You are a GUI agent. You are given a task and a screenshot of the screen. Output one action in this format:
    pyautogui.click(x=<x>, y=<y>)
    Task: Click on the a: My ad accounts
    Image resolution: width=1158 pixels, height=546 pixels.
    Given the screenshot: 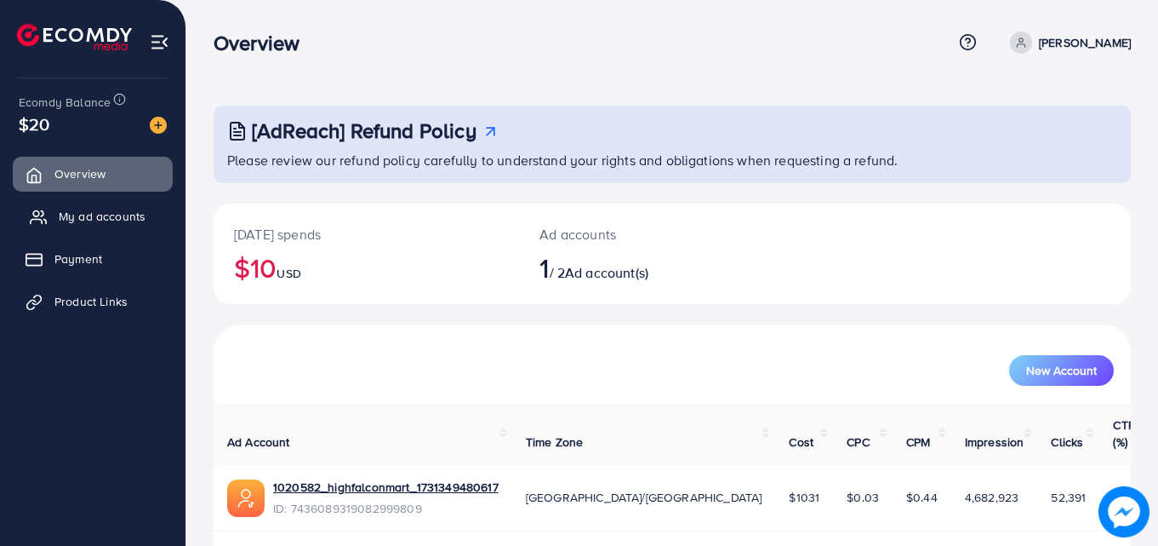 What is the action you would take?
    pyautogui.click(x=93, y=216)
    